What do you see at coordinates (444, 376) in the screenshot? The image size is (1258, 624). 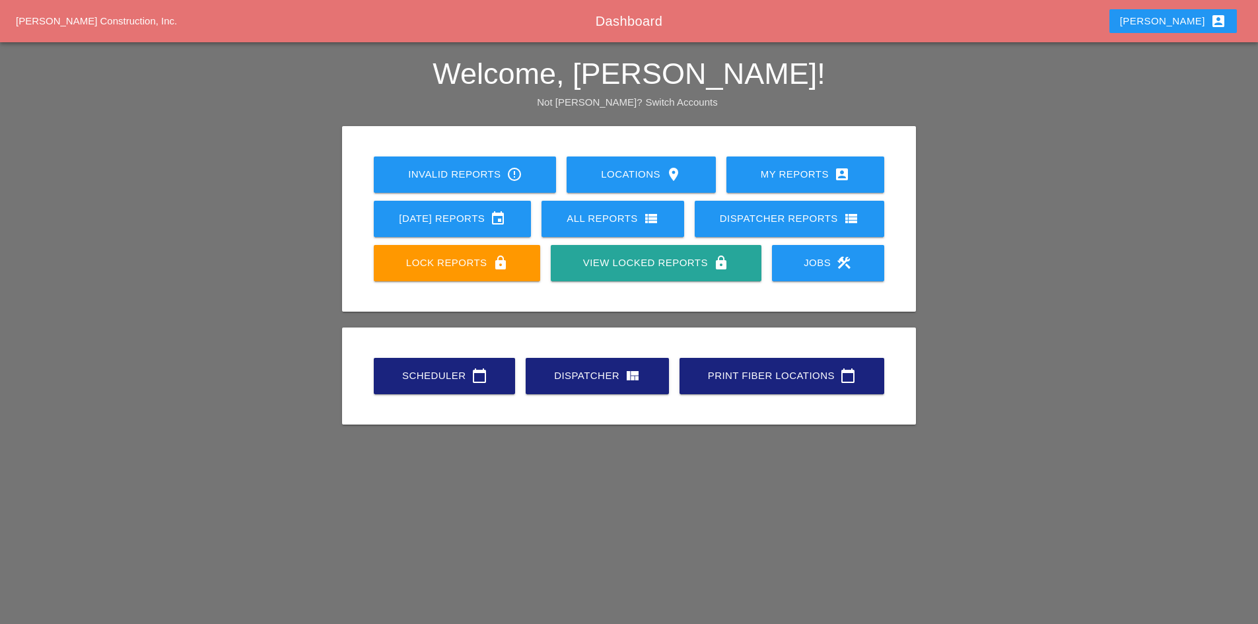 I see `div: Scheduler` at bounding box center [444, 376].